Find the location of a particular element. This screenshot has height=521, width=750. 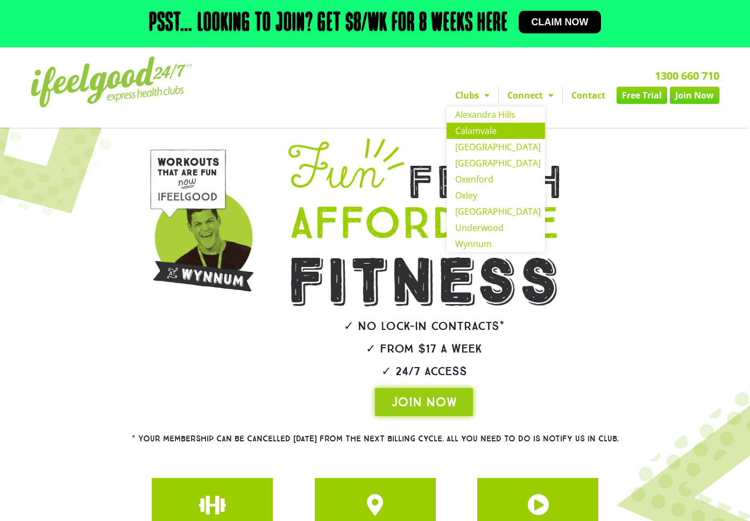

h2: ✓ No lock-in contracts* is located at coordinates (424, 326).